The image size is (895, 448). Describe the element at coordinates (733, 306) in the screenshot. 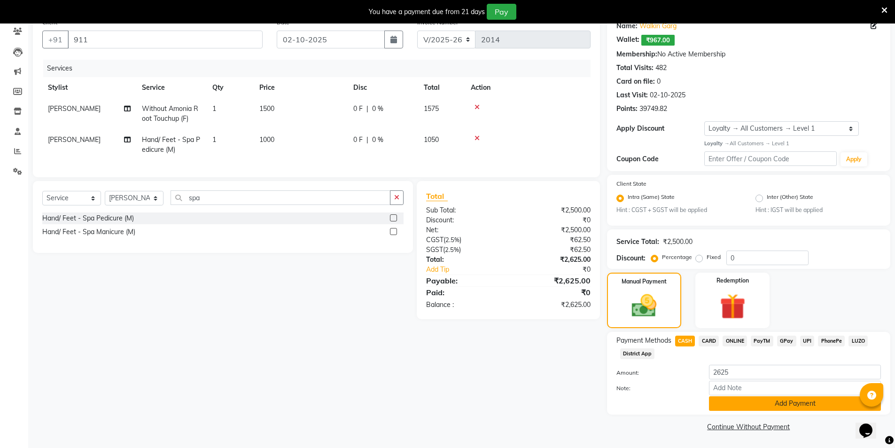

I see `img: _gift.svg` at that location.